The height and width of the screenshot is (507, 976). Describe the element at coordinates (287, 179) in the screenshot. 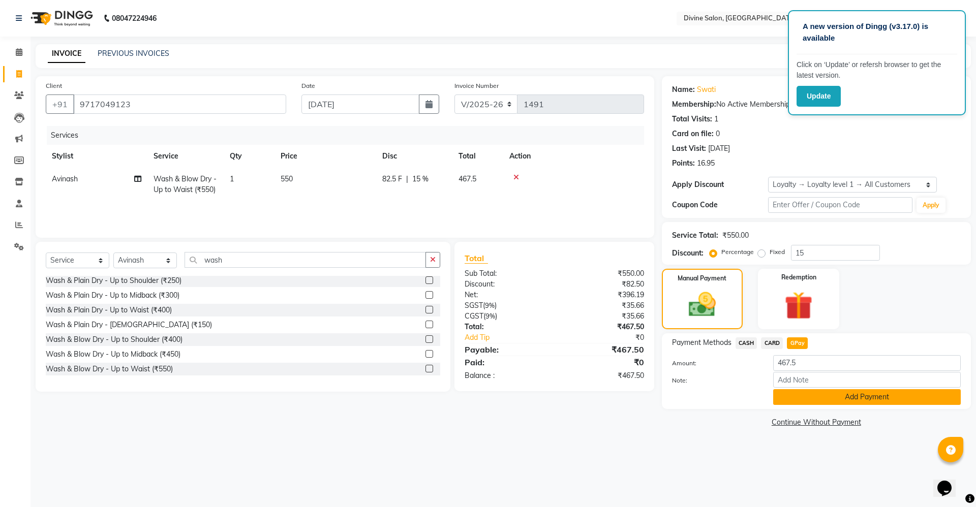

I see `span: 550` at that location.